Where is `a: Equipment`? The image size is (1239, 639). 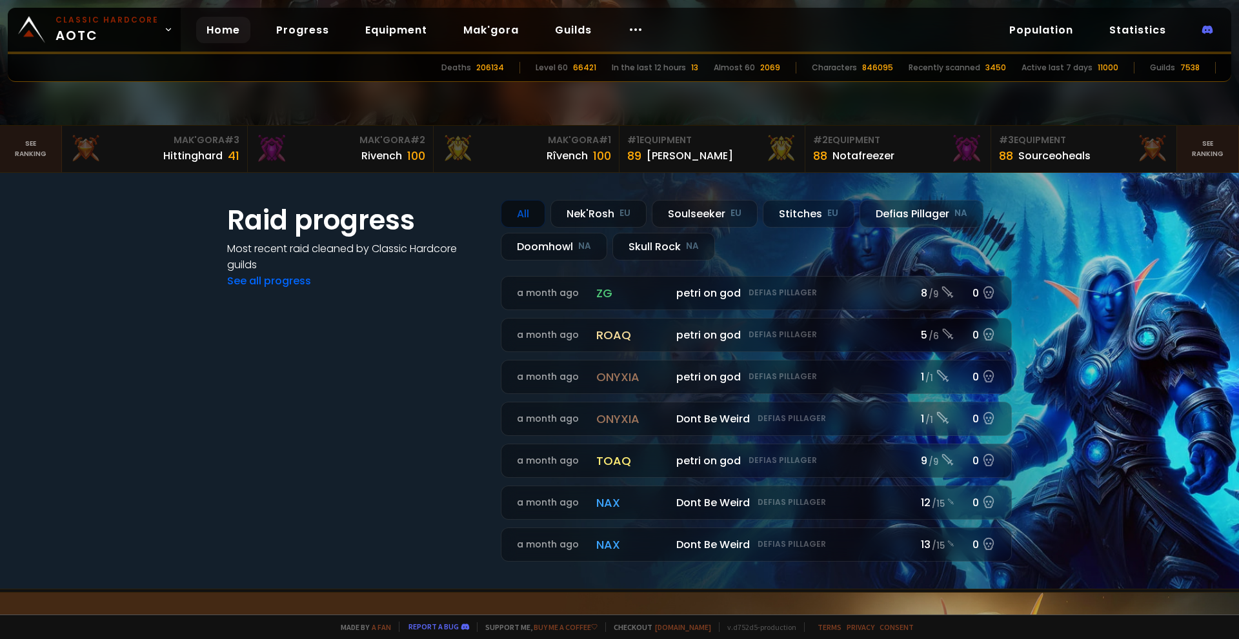 a: Equipment is located at coordinates (396, 30).